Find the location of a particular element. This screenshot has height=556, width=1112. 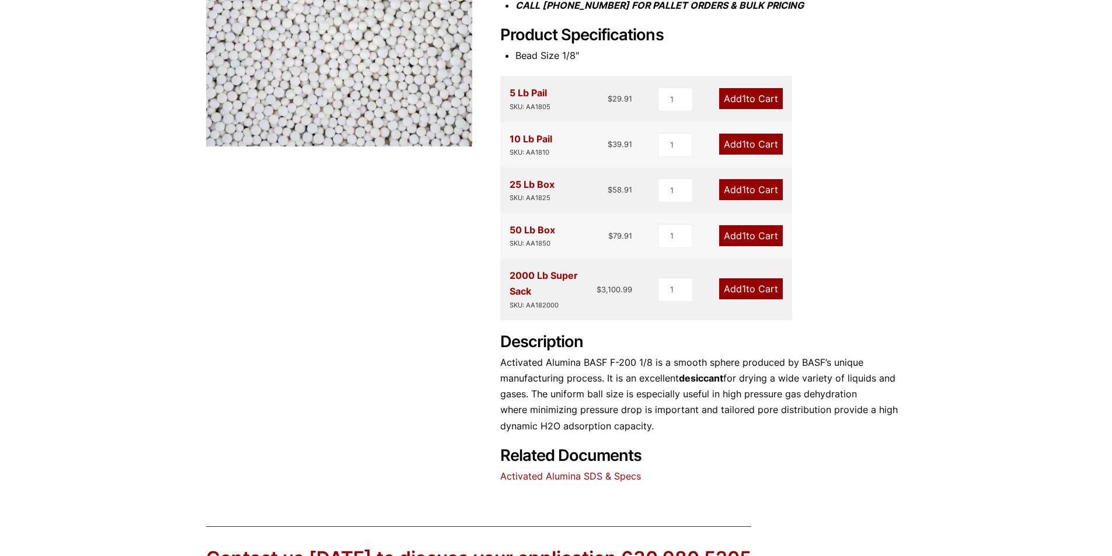

div: 10 Lb Pail is located at coordinates (530, 145).